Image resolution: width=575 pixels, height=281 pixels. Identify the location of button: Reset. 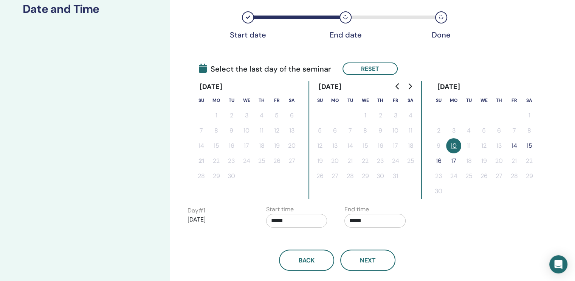
(370, 68).